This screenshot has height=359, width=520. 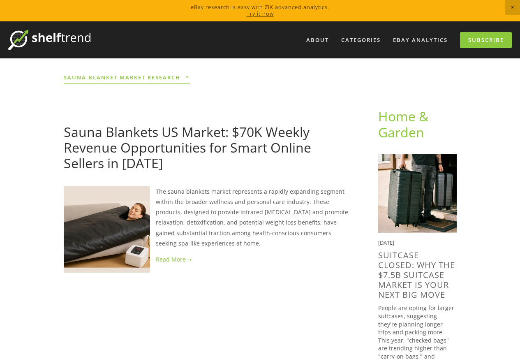 What do you see at coordinates (127, 77) in the screenshot?
I see `span: sauna blanket market research` at bounding box center [127, 77].